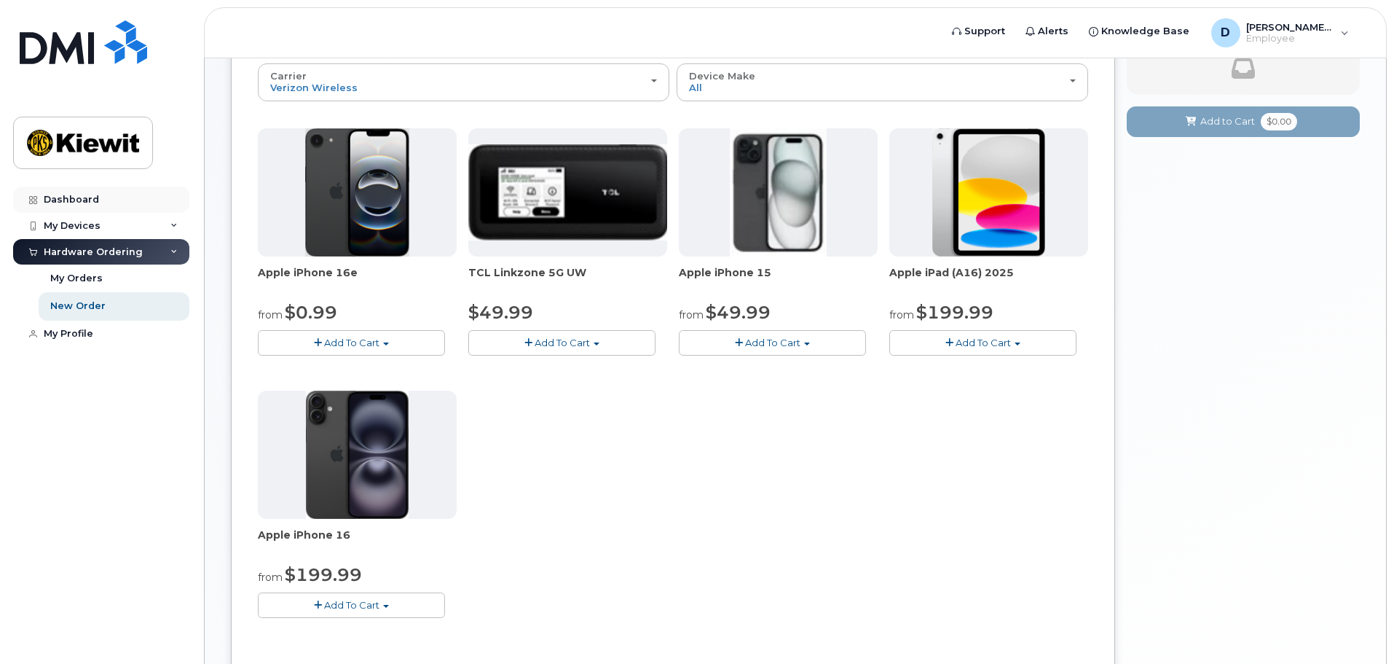 The width and height of the screenshot is (1394, 664). I want to click on span: Add to Cart, so click(1227, 121).